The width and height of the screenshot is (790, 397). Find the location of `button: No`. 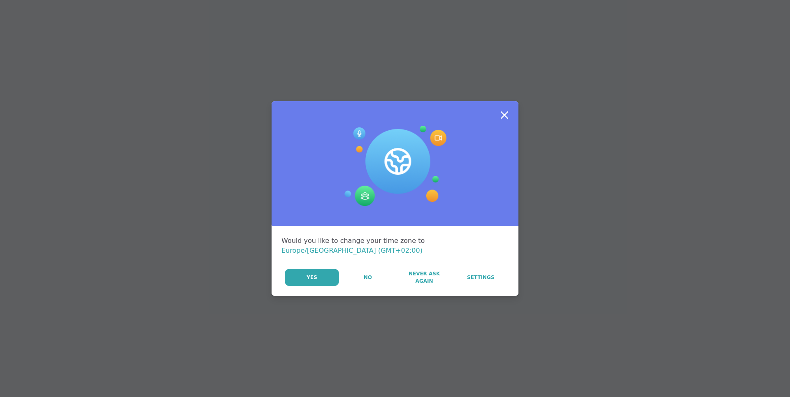

button: No is located at coordinates (367, 278).